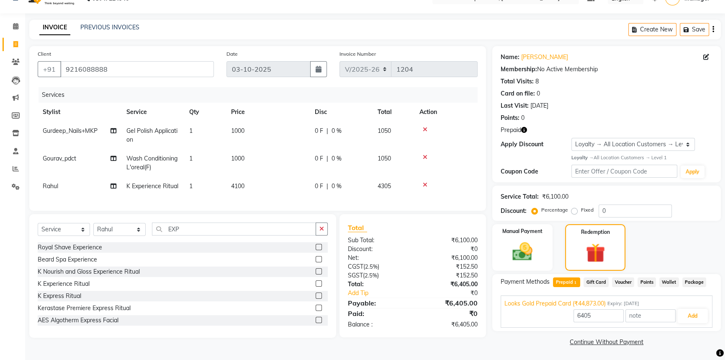 This screenshot has height=360, width=725. I want to click on div: Total Visits:, so click(517, 81).